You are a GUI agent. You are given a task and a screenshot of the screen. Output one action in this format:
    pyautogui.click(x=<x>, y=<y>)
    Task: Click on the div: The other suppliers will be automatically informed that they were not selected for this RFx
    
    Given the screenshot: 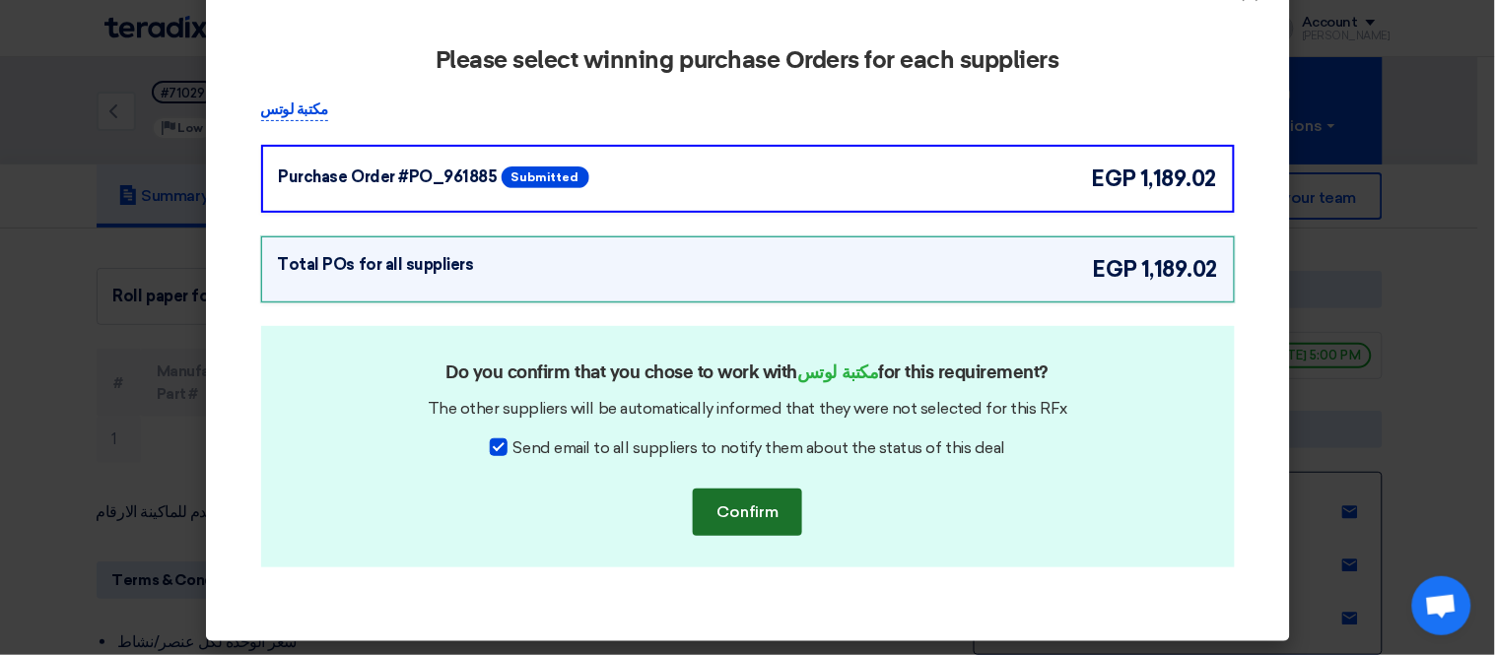 What is the action you would take?
    pyautogui.click(x=748, y=409)
    